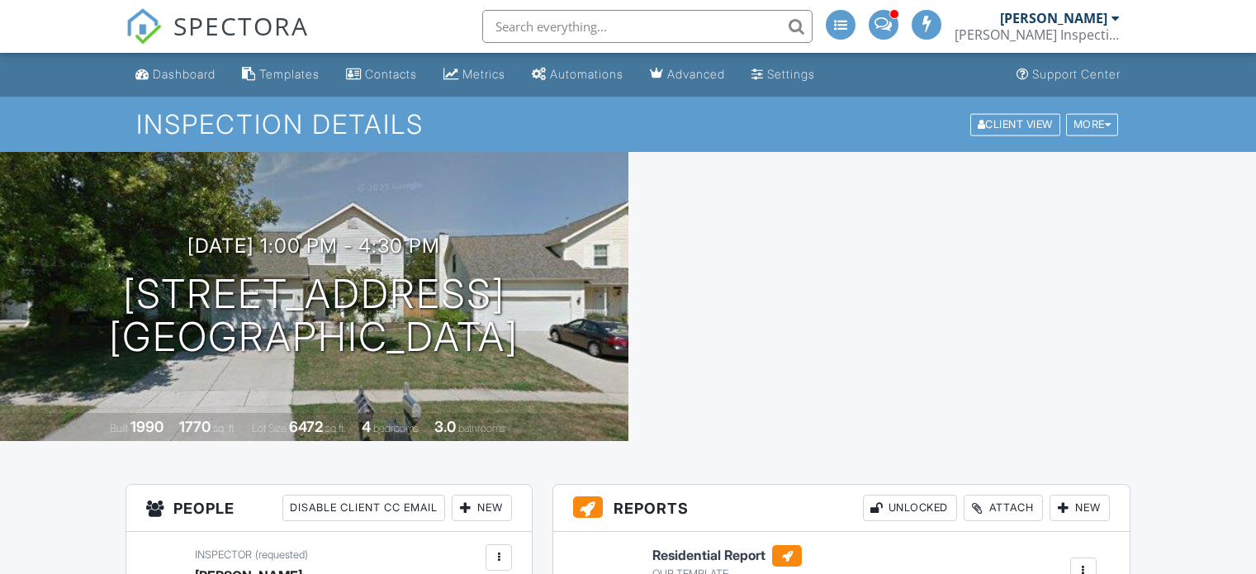 Image resolution: width=1256 pixels, height=574 pixels. I want to click on a: Templates, so click(281, 74).